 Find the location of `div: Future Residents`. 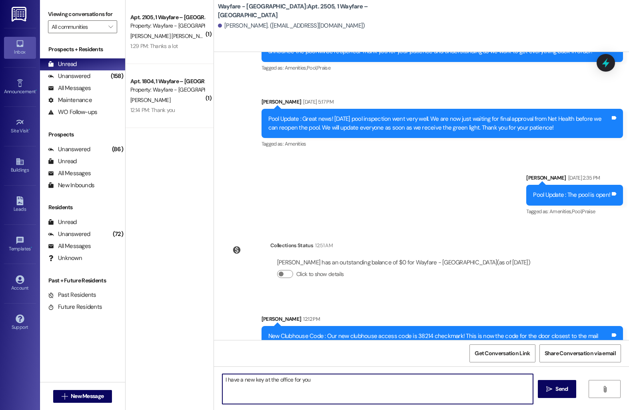

div: Future Residents is located at coordinates (75, 306).